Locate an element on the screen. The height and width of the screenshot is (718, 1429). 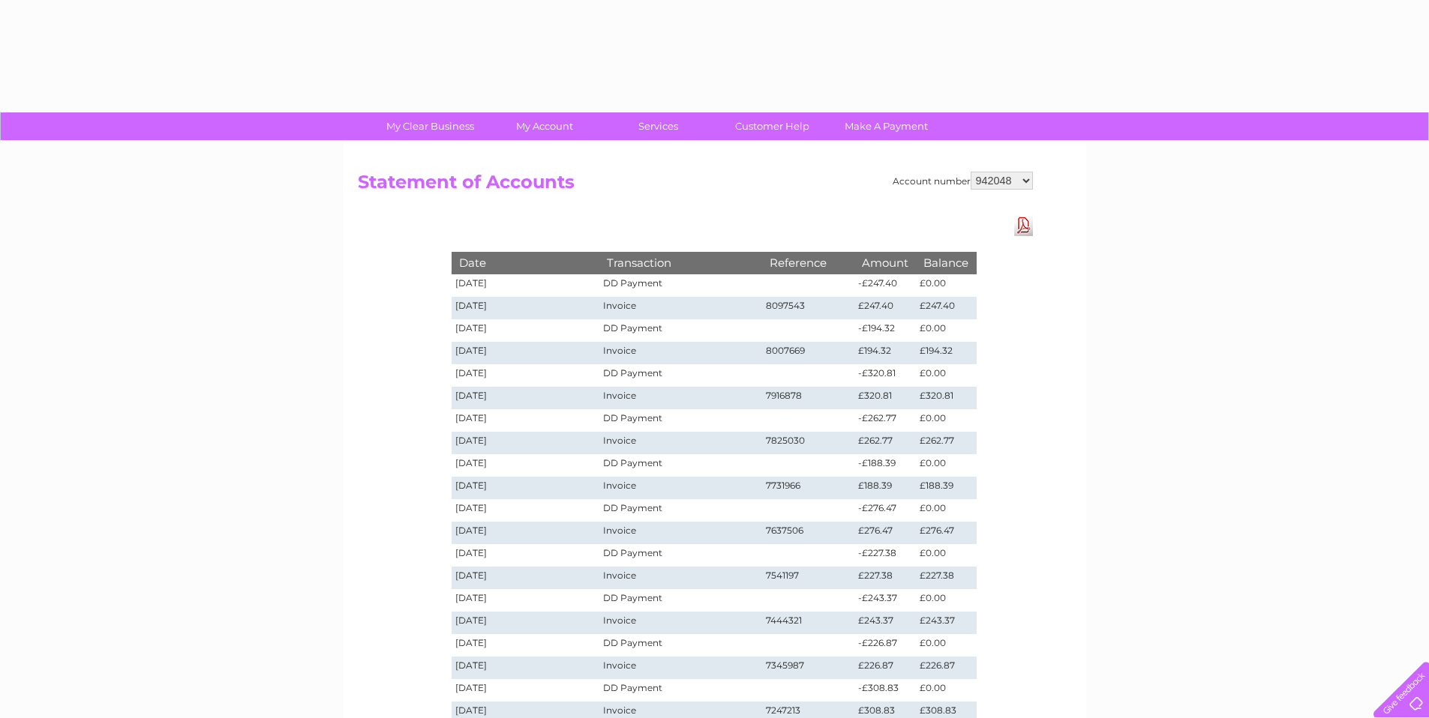
td: -£194.32 is located at coordinates (885, 331).